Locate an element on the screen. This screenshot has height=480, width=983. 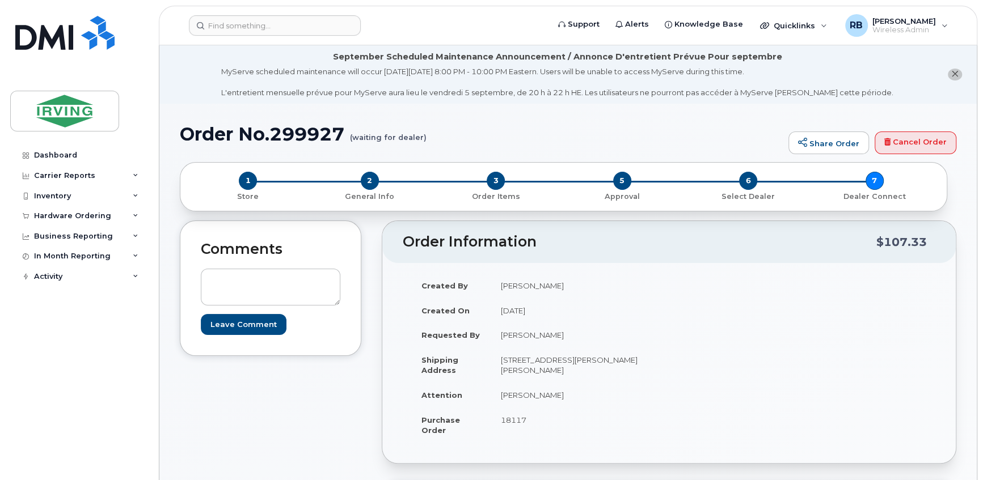
a: 2 General Info is located at coordinates (370, 196).